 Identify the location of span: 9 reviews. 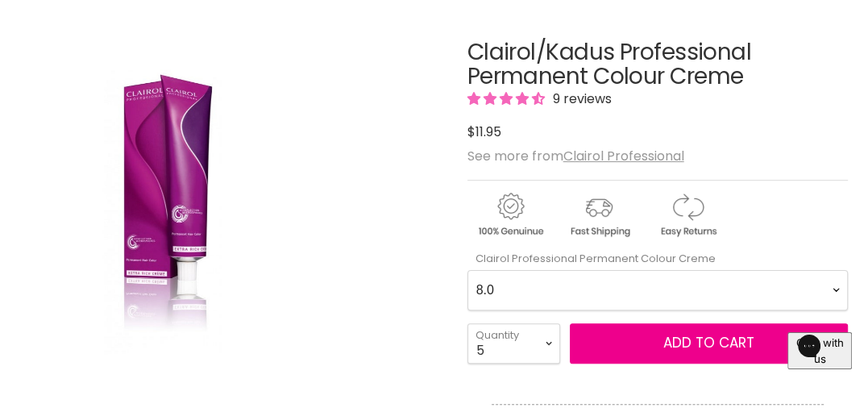
(579, 98).